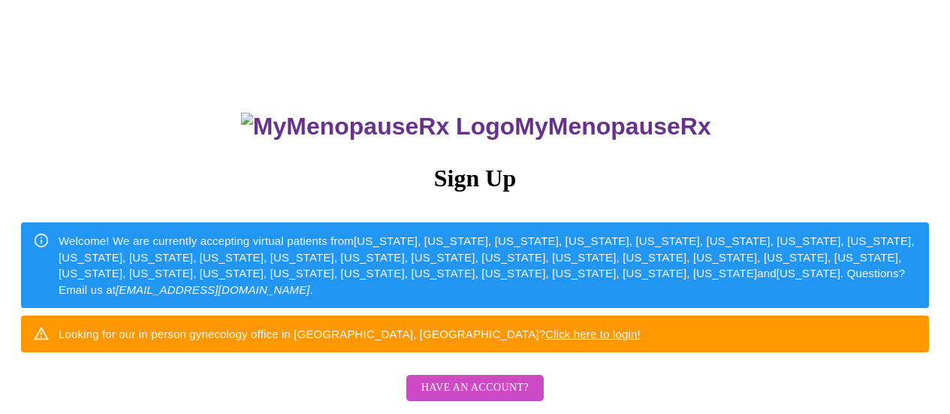 This screenshot has height=414, width=950. What do you see at coordinates (474, 387) in the screenshot?
I see `button: Have an account?` at bounding box center [474, 387].